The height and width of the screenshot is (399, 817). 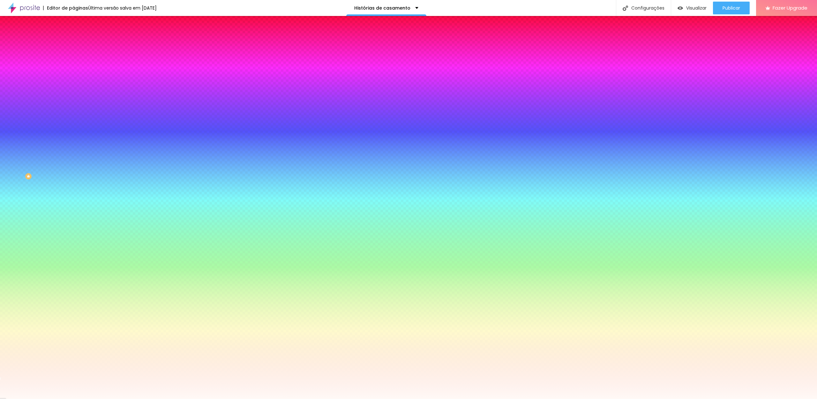 What do you see at coordinates (382, 8) in the screenshot?
I see `p: Histórias de casamento` at bounding box center [382, 8].